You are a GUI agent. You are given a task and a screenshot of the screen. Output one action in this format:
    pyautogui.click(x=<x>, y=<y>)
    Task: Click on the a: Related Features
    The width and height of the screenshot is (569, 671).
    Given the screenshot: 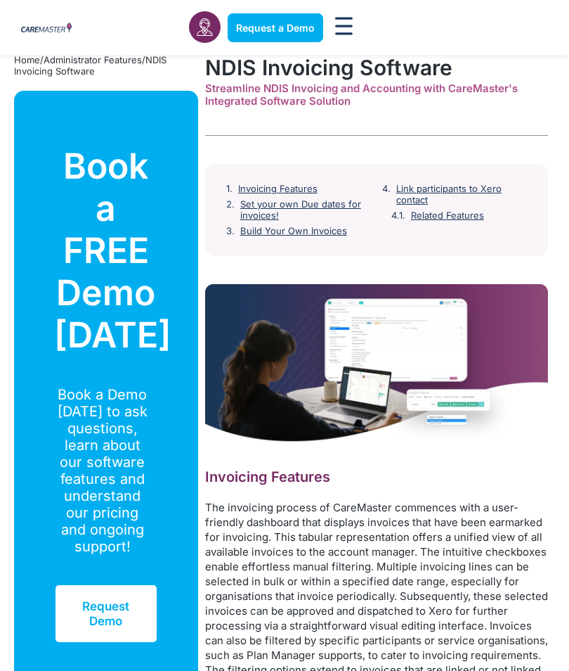 What is the action you would take?
    pyautogui.click(x=448, y=216)
    